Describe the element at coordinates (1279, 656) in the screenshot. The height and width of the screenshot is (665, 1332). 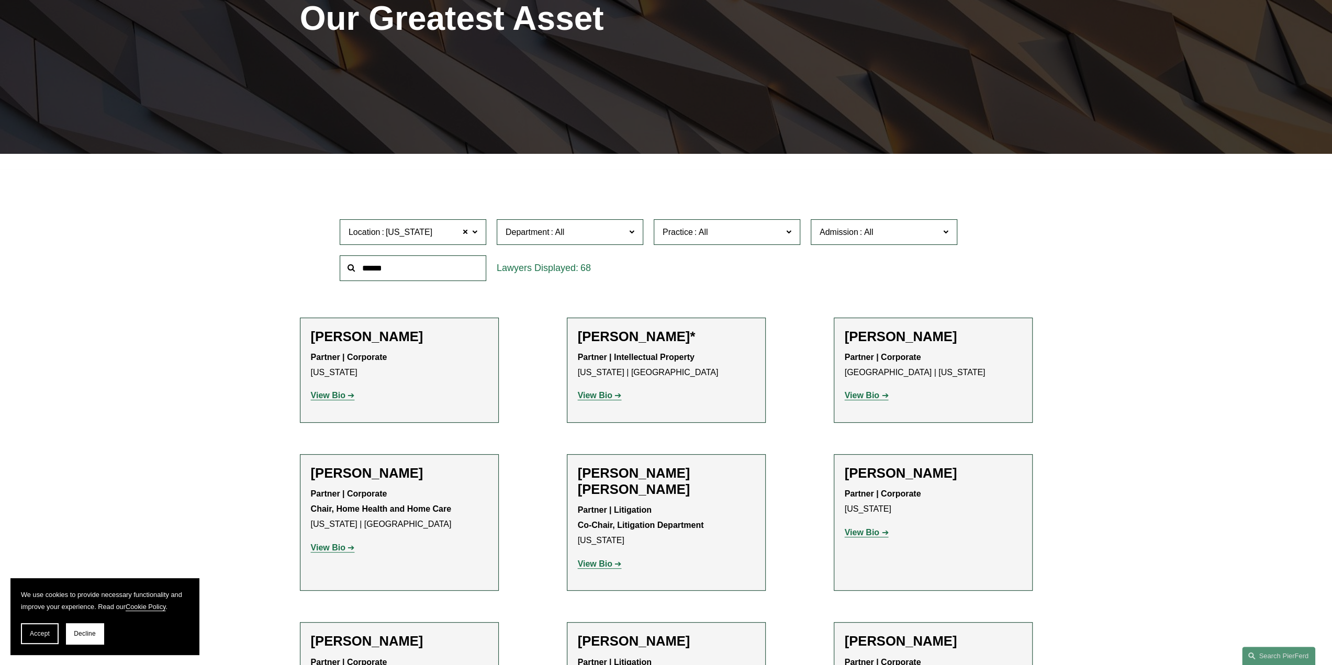
I see `a: Search this site` at that location.